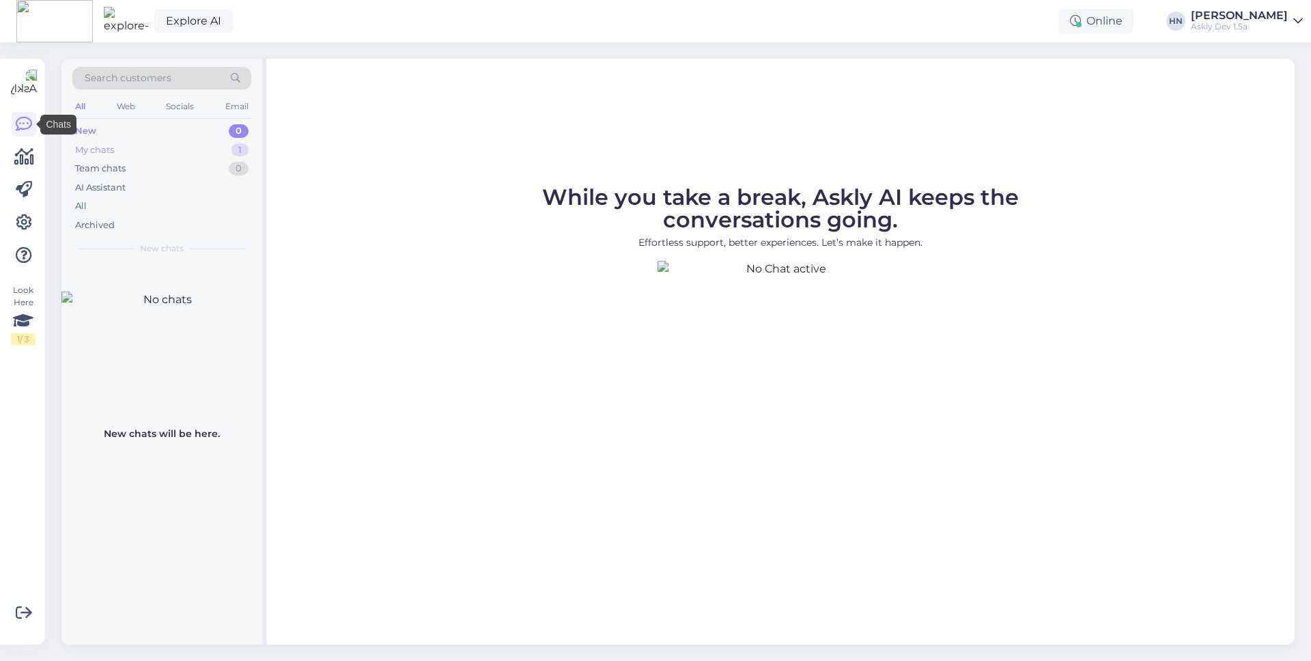 Image resolution: width=1311 pixels, height=661 pixels. I want to click on p: Effortless support, better experiences. Let’s make it happen., so click(780, 242).